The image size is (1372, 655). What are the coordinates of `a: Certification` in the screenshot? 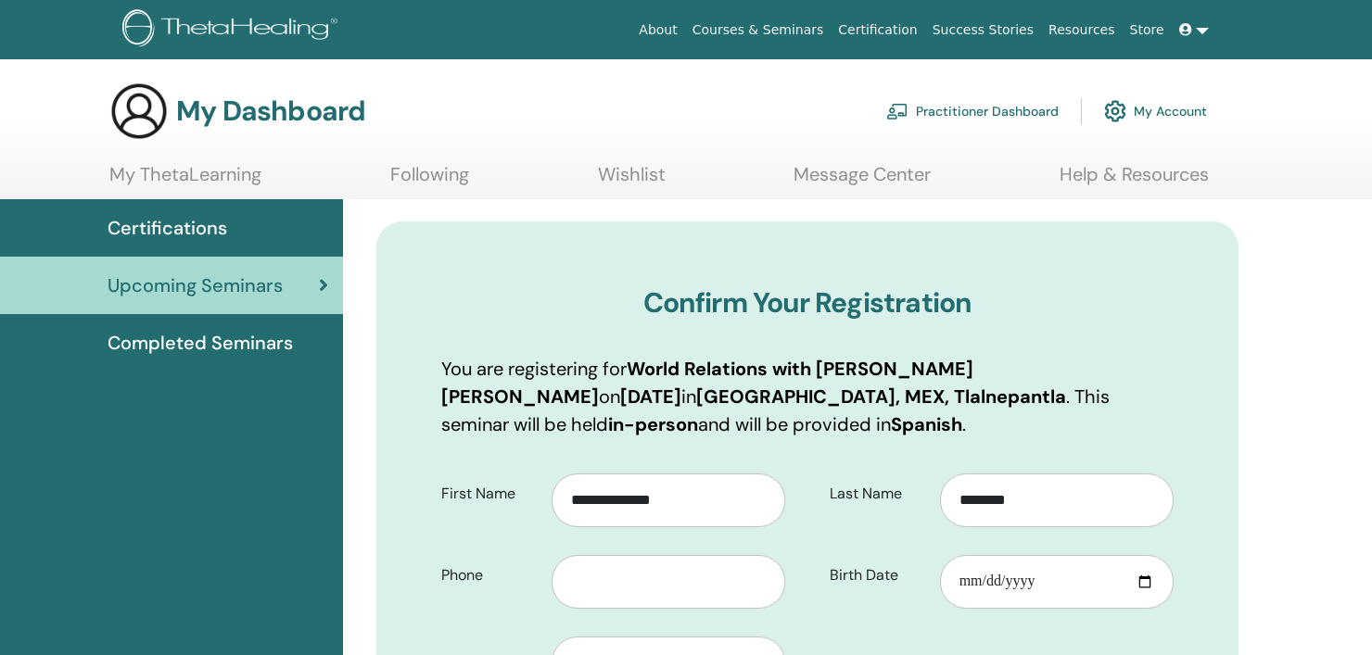 It's located at (877, 30).